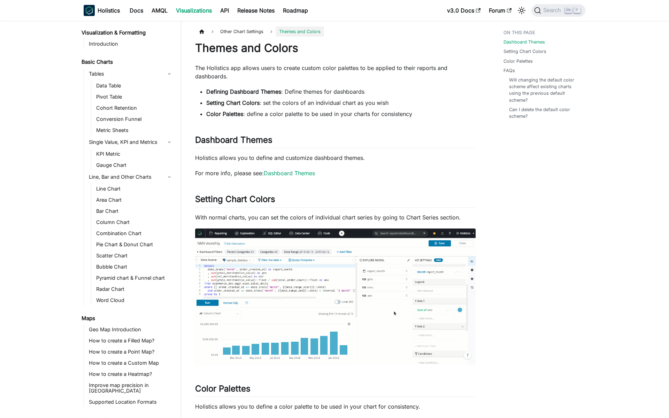  What do you see at coordinates (242, 31) in the screenshot?
I see `span: Other Chart Settings` at bounding box center [242, 31].